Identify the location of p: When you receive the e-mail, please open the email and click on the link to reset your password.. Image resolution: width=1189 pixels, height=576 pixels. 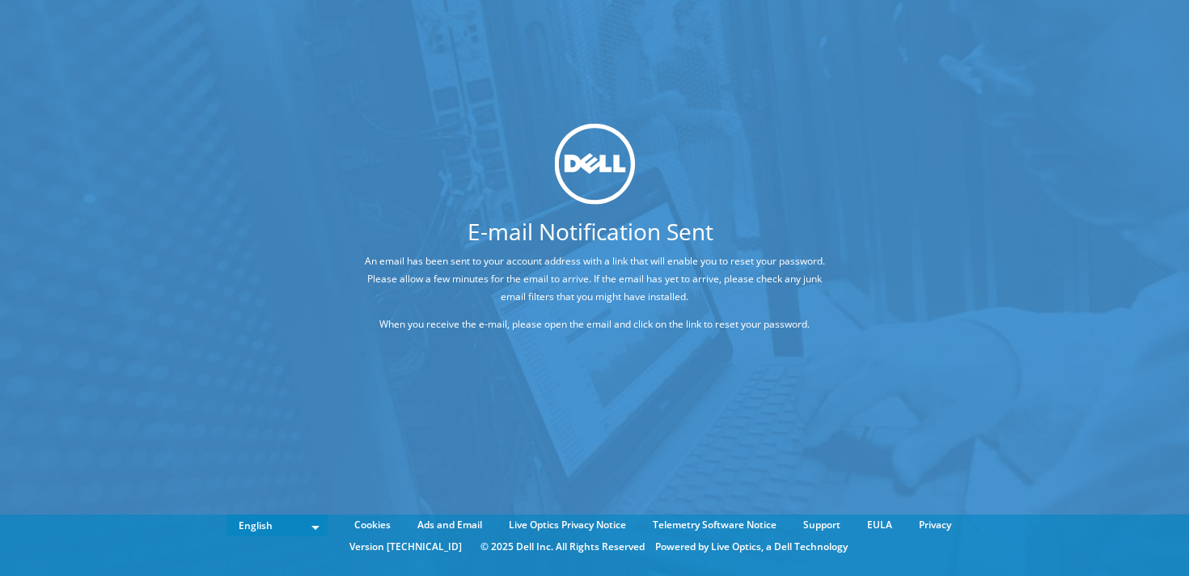
(594, 324).